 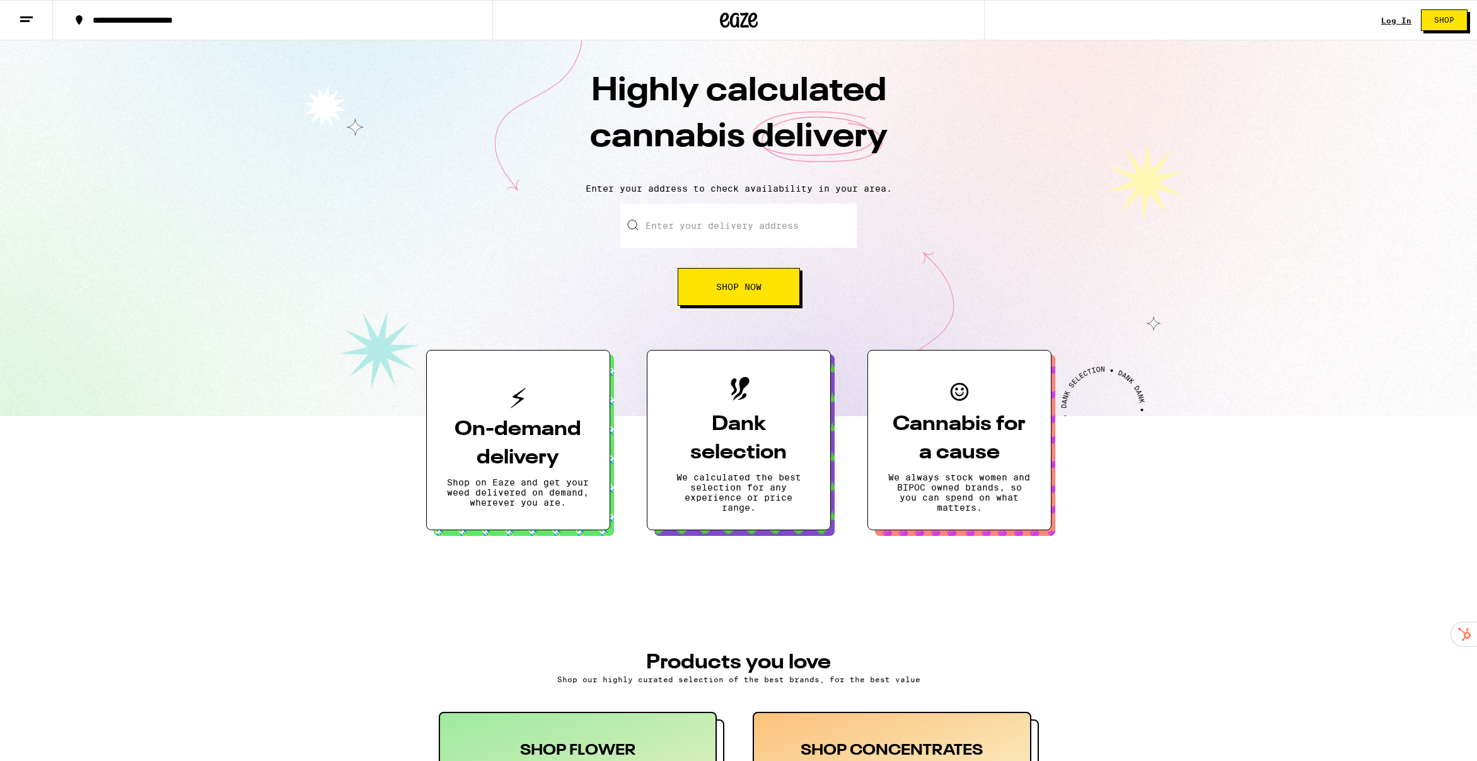 What do you see at coordinates (518, 444) in the screenshot?
I see `h3: On-demand delivery` at bounding box center [518, 444].